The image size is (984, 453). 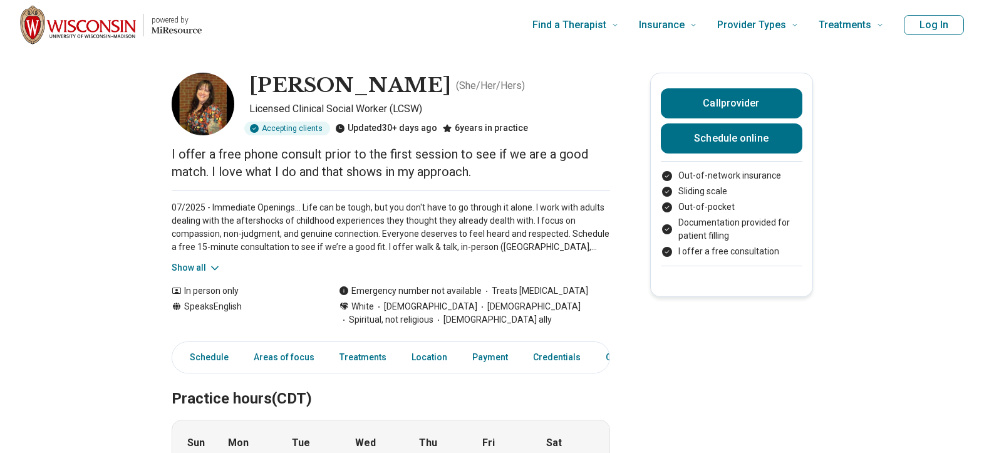 What do you see at coordinates (490, 357) in the screenshot?
I see `a: Payment` at bounding box center [490, 357].